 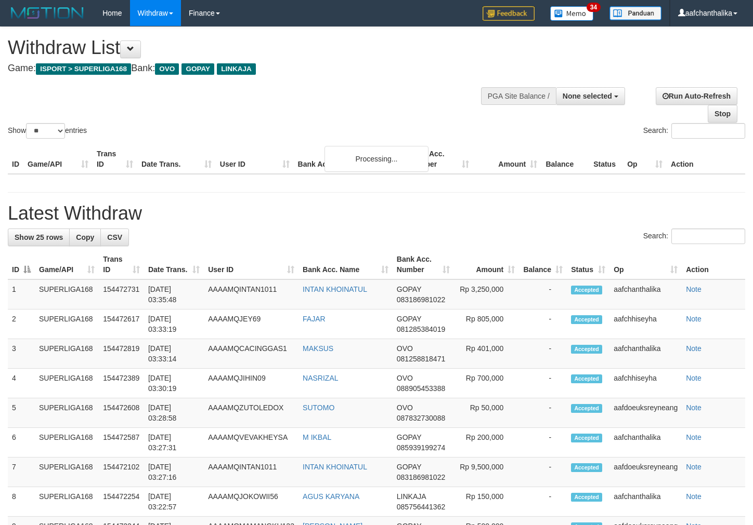 I want to click on th: Bank Acc. Number, so click(x=439, y=159).